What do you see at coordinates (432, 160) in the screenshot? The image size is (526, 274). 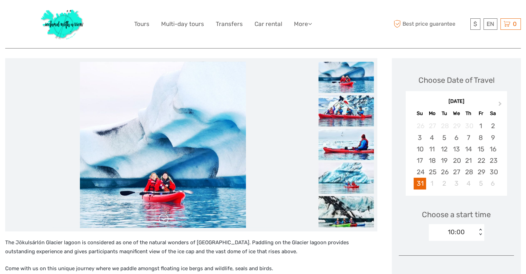 I see `div: Choose Monday, May 18th, 2026` at bounding box center [432, 160].